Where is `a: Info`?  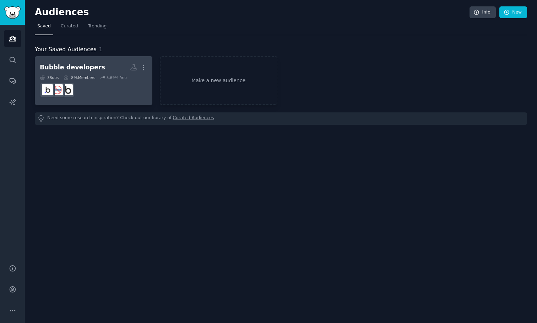
a: Info is located at coordinates (483, 12).